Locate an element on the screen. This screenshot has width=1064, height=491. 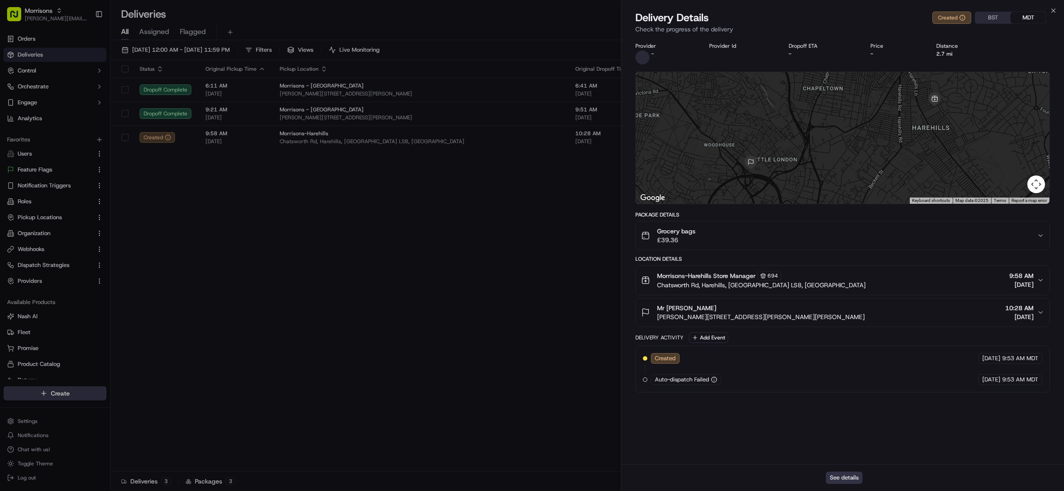
a: Report a map error is located at coordinates (1029, 200).